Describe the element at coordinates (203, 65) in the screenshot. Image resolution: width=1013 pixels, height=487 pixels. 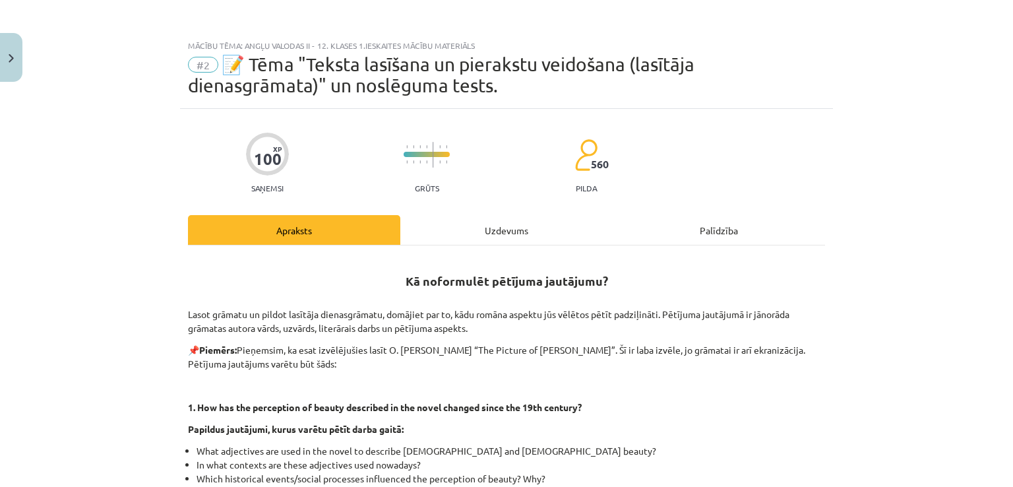
I see `span: #2` at that location.